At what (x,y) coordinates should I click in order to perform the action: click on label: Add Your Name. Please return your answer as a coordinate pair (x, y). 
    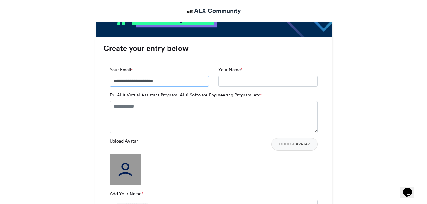
    Looking at the image, I should click on (126, 193).